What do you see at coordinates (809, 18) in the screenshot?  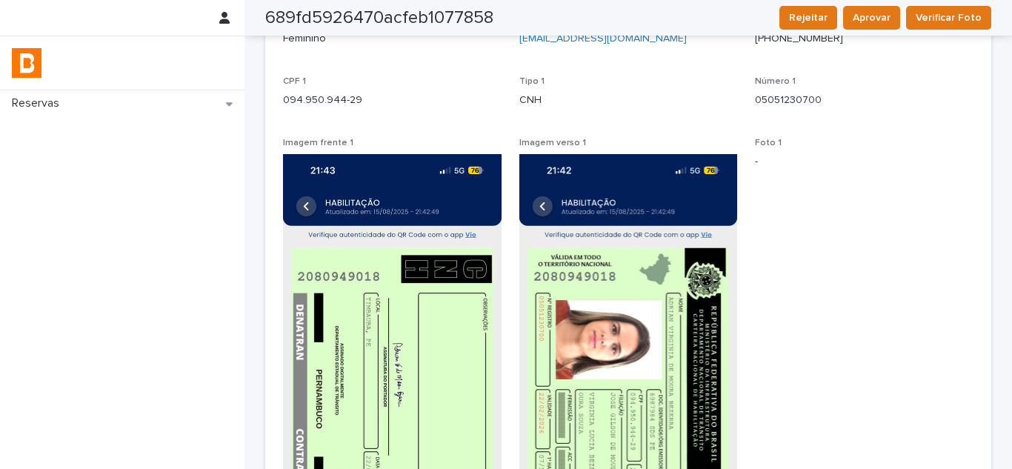 I see `button: Rejeitar` at bounding box center [809, 18].